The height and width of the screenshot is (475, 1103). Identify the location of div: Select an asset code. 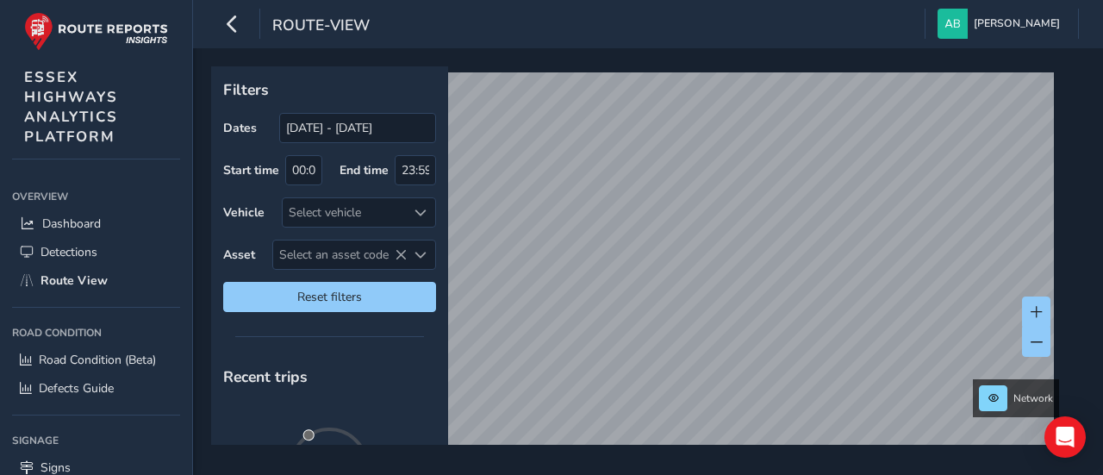
(421, 254).